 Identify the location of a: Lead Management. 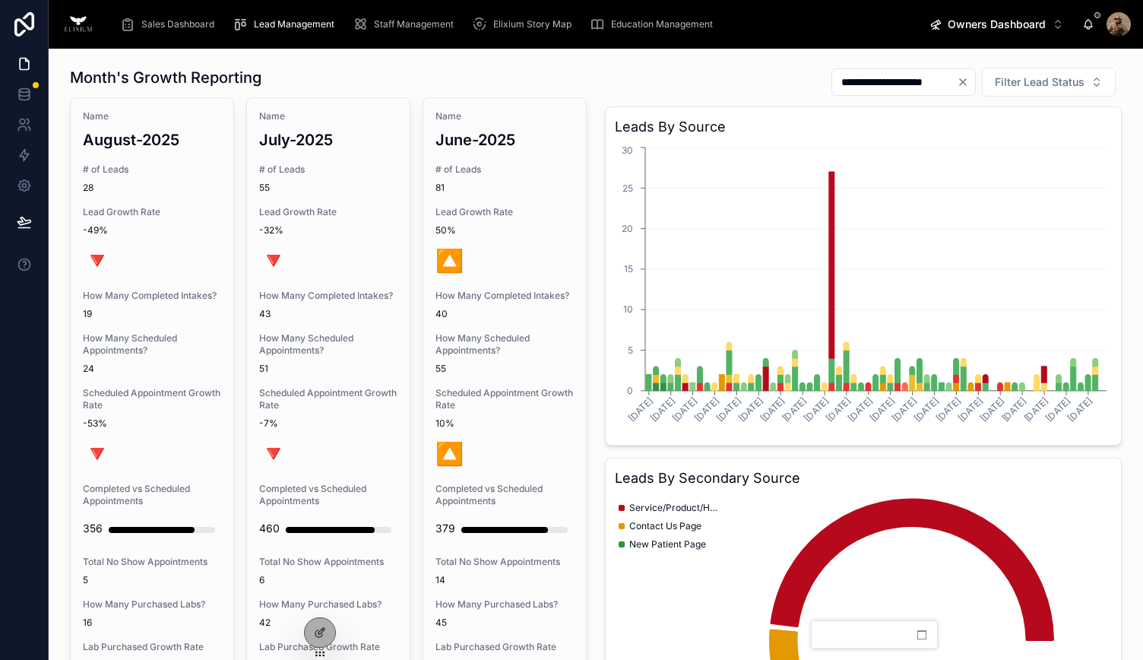
(287, 24).